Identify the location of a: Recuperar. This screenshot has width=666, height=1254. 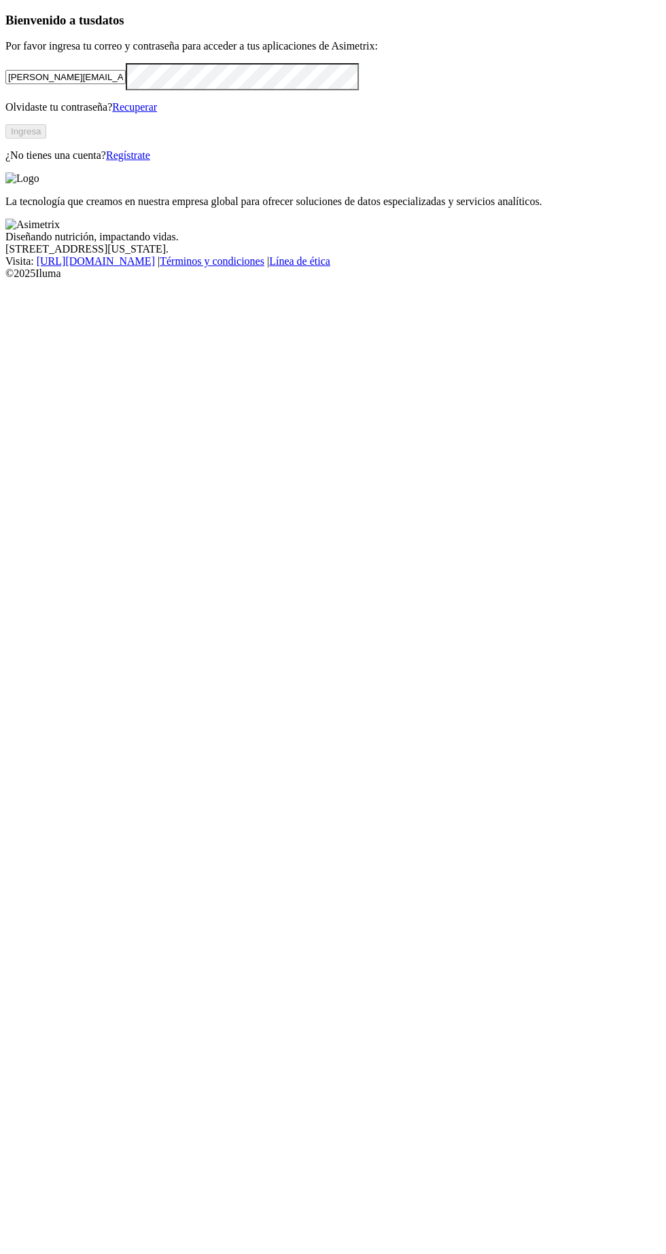
(134, 107).